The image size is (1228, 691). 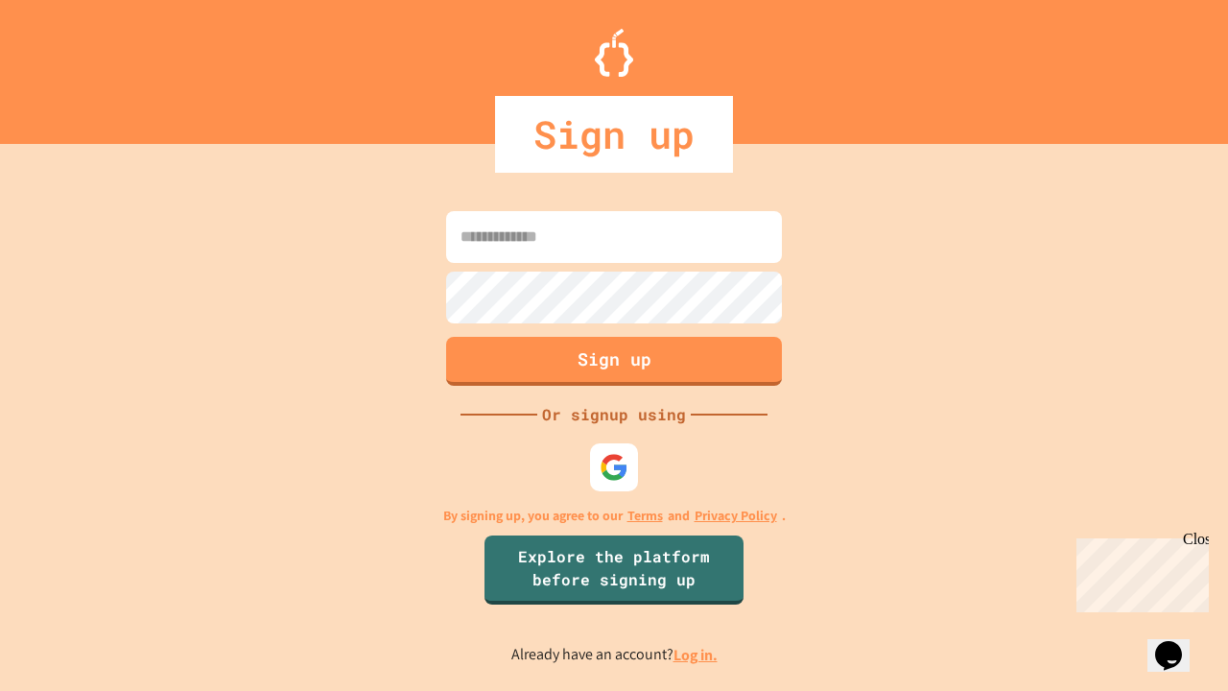 I want to click on p: By signing up, you agree to our and ., so click(x=614, y=515).